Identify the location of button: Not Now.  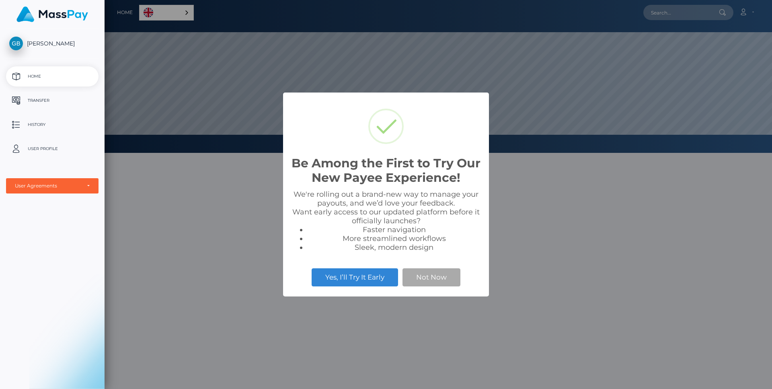
(431, 277).